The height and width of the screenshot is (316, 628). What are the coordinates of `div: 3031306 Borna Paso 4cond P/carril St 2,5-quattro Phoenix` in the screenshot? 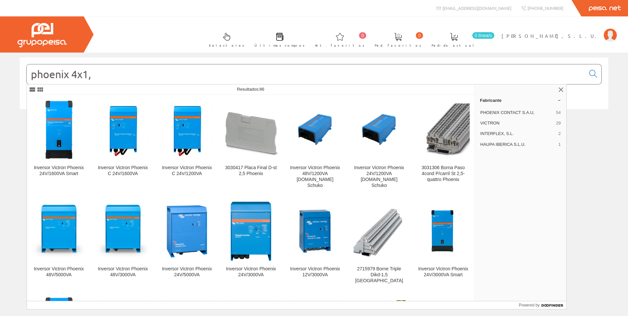 It's located at (443, 174).